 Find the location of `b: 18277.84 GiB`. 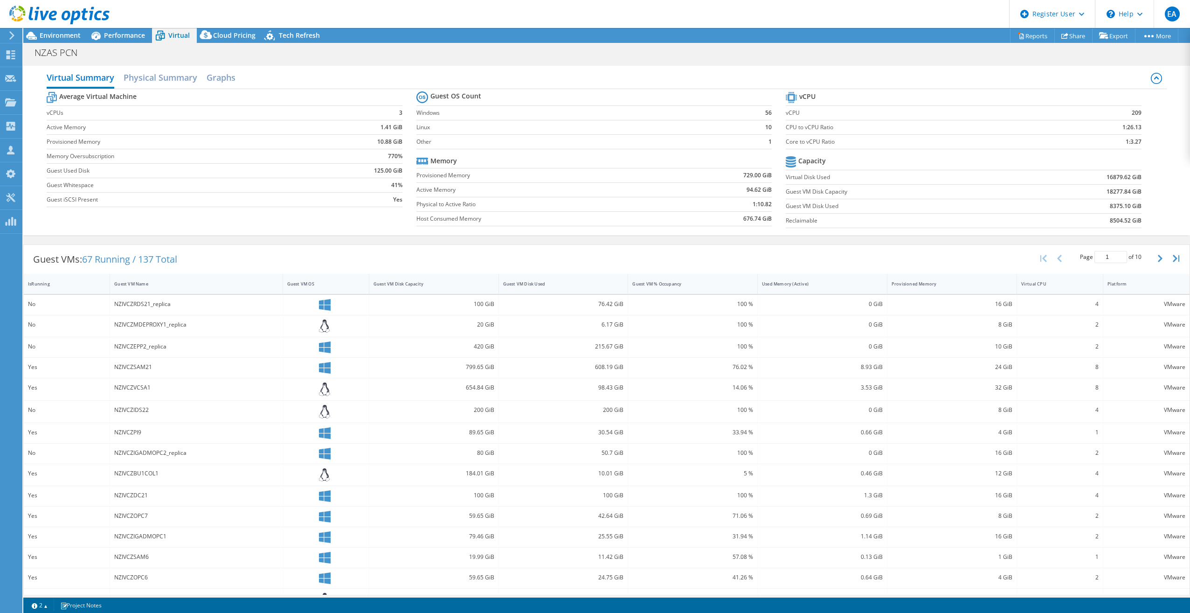

b: 18277.84 GiB is located at coordinates (1124, 192).